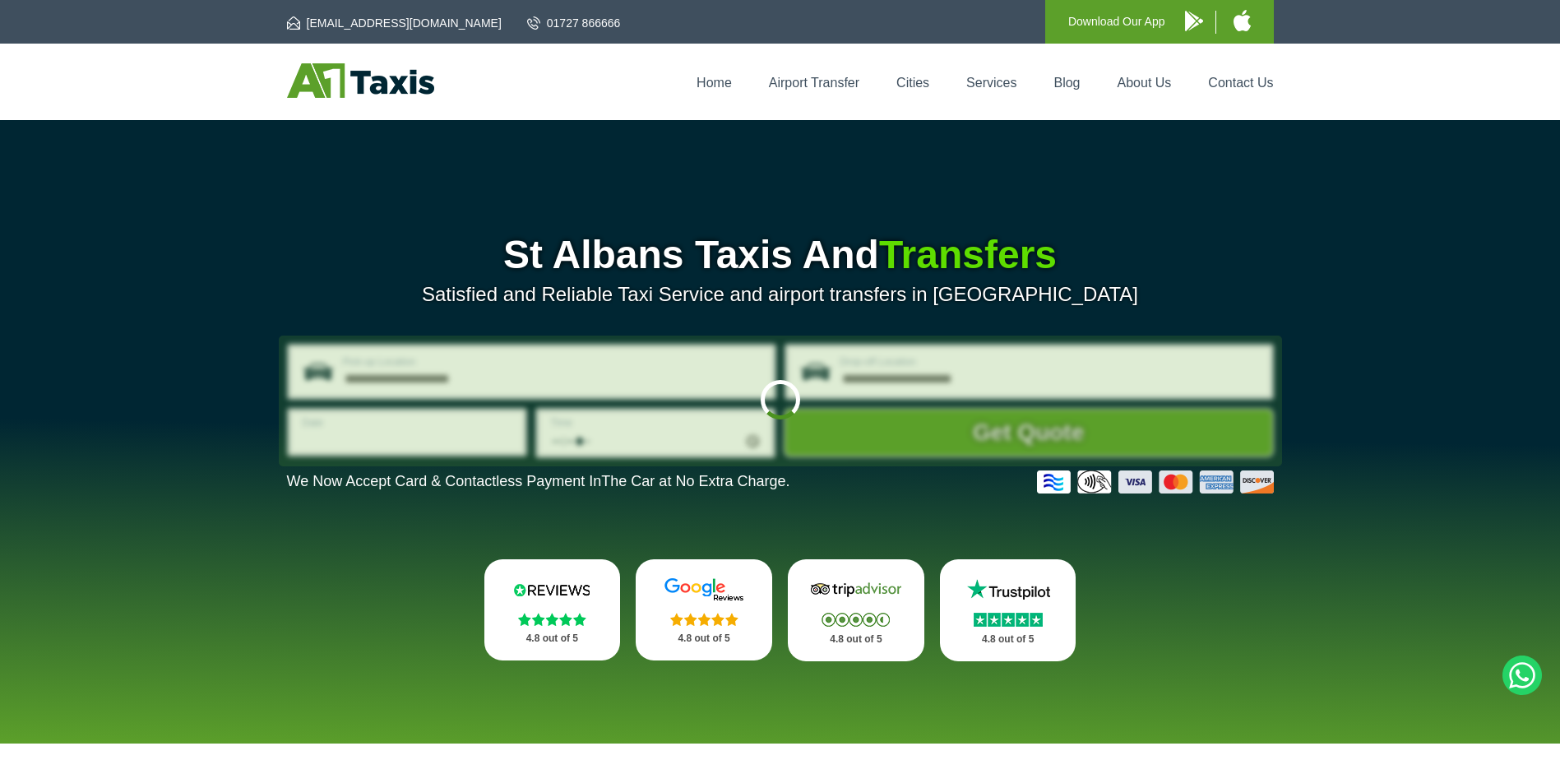 This screenshot has height=760, width=1560. What do you see at coordinates (1066, 82) in the screenshot?
I see `a: Blog` at bounding box center [1066, 82].